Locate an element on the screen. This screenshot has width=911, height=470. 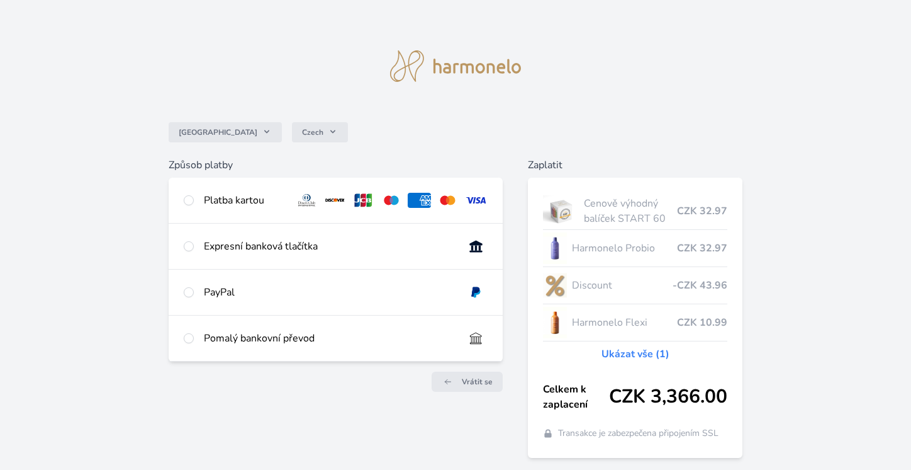
span: Vrátit se is located at coordinates (477, 381).